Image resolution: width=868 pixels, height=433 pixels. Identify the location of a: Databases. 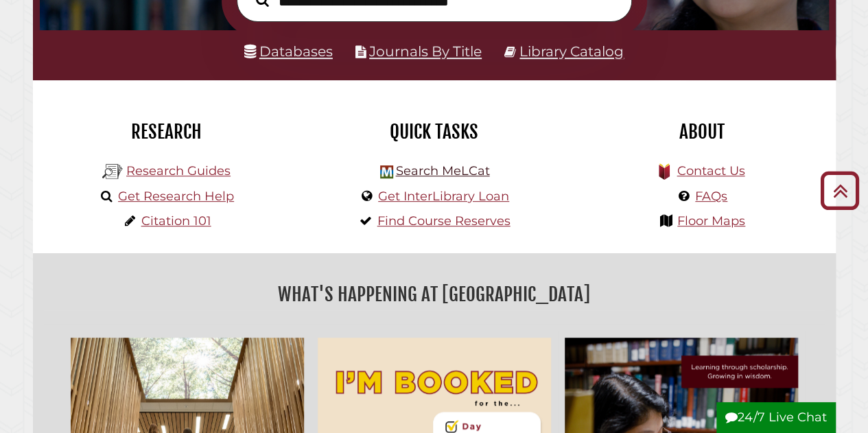
(288, 51).